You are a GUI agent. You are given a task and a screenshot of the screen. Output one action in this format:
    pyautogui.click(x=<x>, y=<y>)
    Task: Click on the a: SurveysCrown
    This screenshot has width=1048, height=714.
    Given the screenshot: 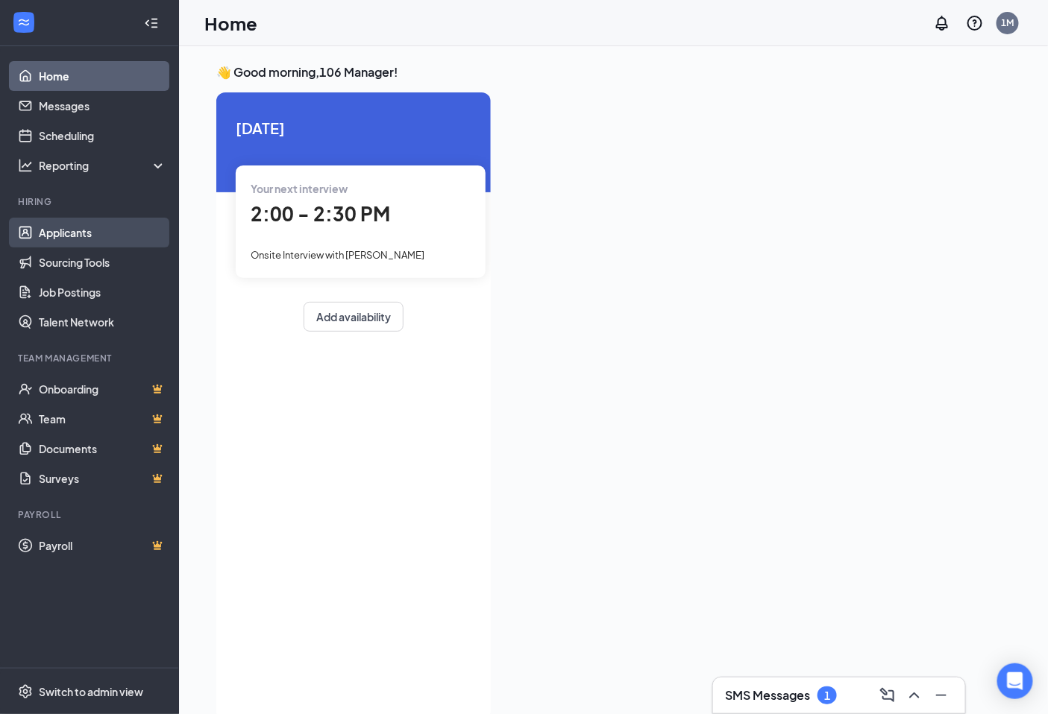 What is the action you would take?
    pyautogui.click(x=102, y=479)
    